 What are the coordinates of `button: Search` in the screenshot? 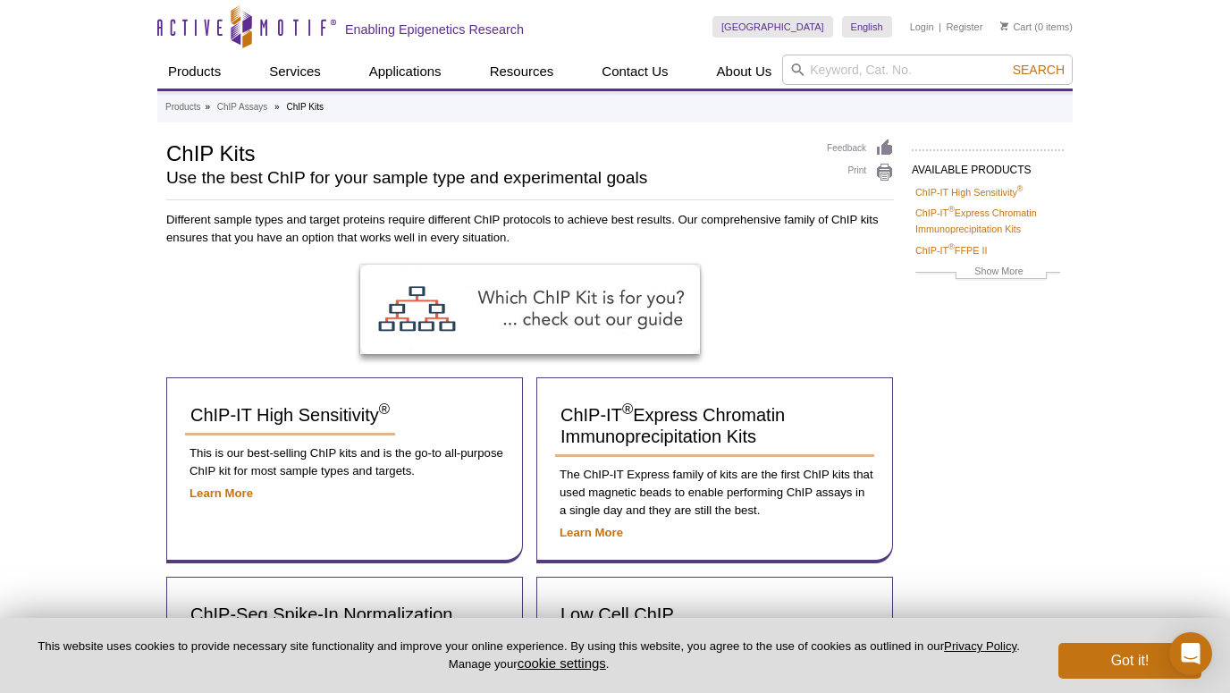 It's located at (1039, 70).